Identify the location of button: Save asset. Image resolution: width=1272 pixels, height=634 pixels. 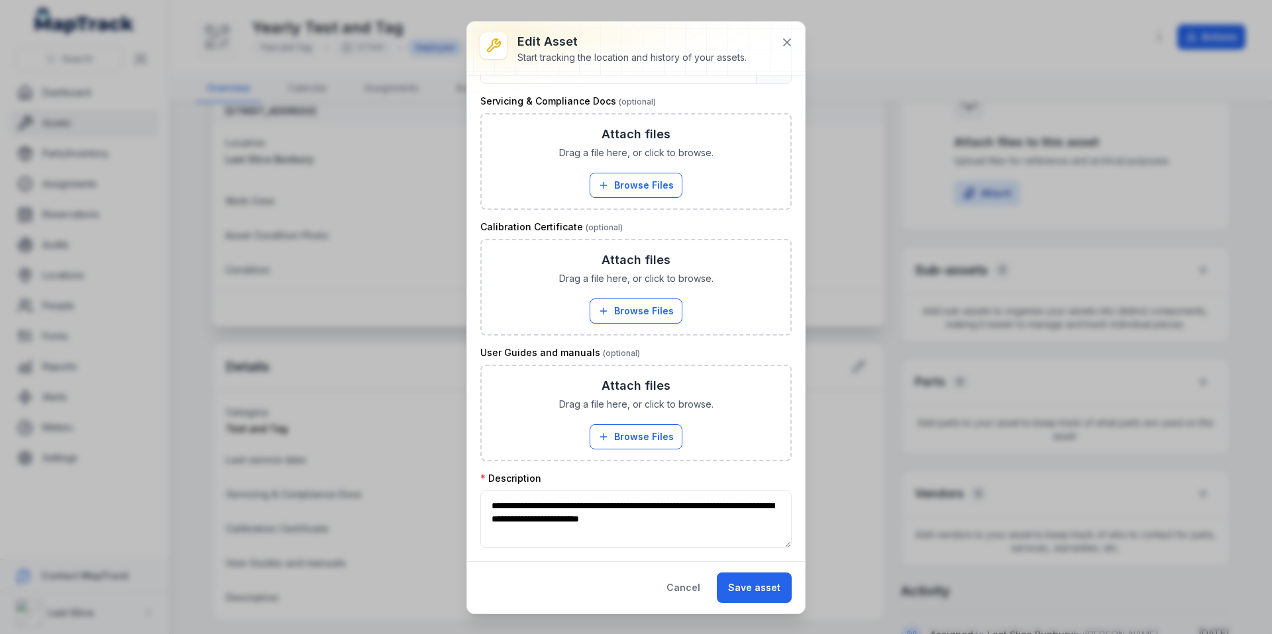
(754, 588).